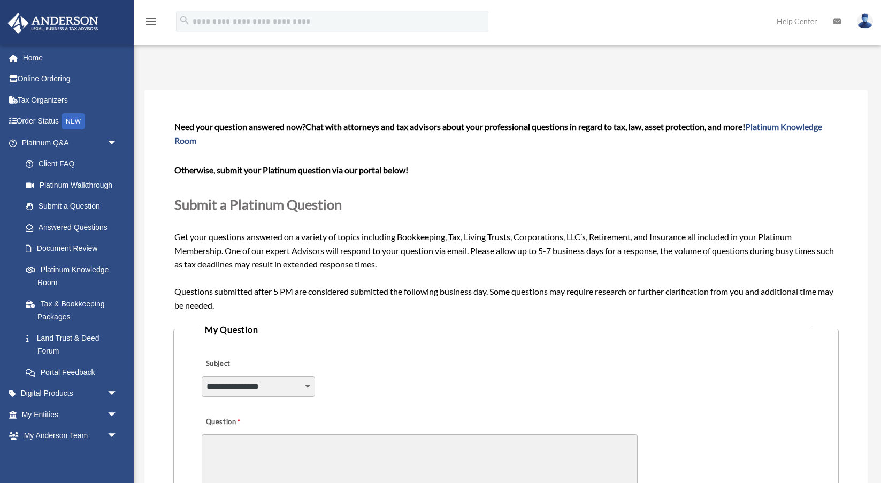 The height and width of the screenshot is (483, 881). Describe the element at coordinates (498, 133) in the screenshot. I see `span: Chat with attorneys and tax advisors about your professional questions in regard to tax, law, ass...` at that location.